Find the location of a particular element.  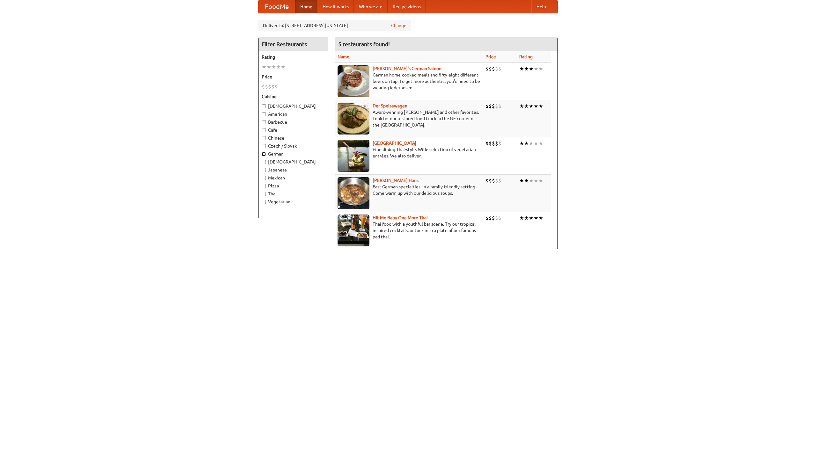

input: American is located at coordinates (264, 114).